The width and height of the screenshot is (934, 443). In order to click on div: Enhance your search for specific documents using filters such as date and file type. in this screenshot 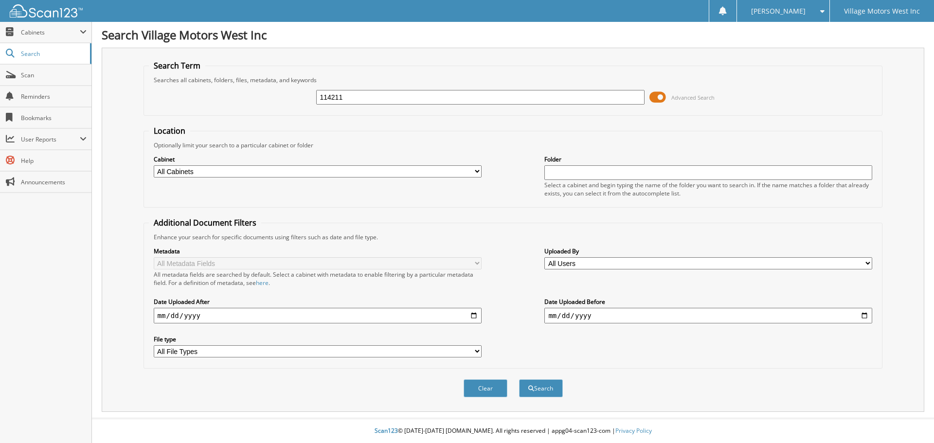, I will do `click(513, 237)`.